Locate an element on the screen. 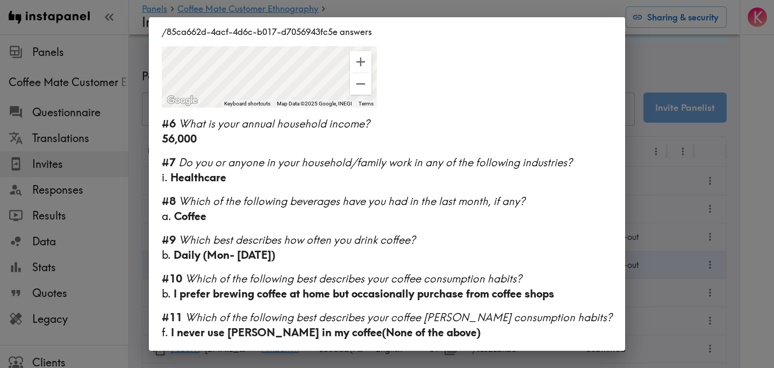  a: Terms (opens in new tab) is located at coordinates (366, 103).